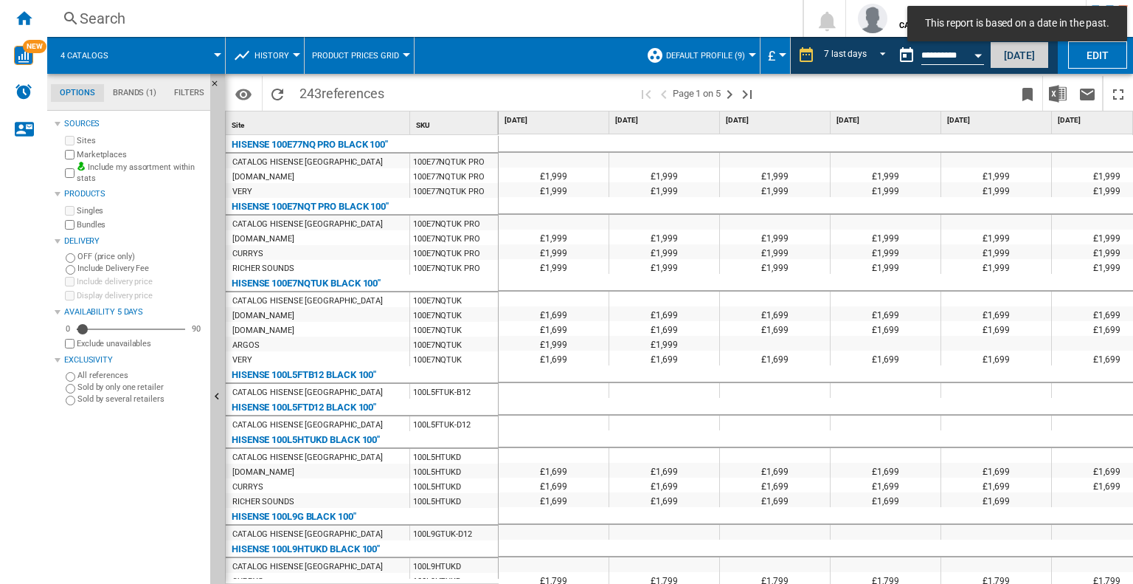 This screenshot has width=1133, height=584. Describe the element at coordinates (353, 93) in the screenshot. I see `span: references` at that location.